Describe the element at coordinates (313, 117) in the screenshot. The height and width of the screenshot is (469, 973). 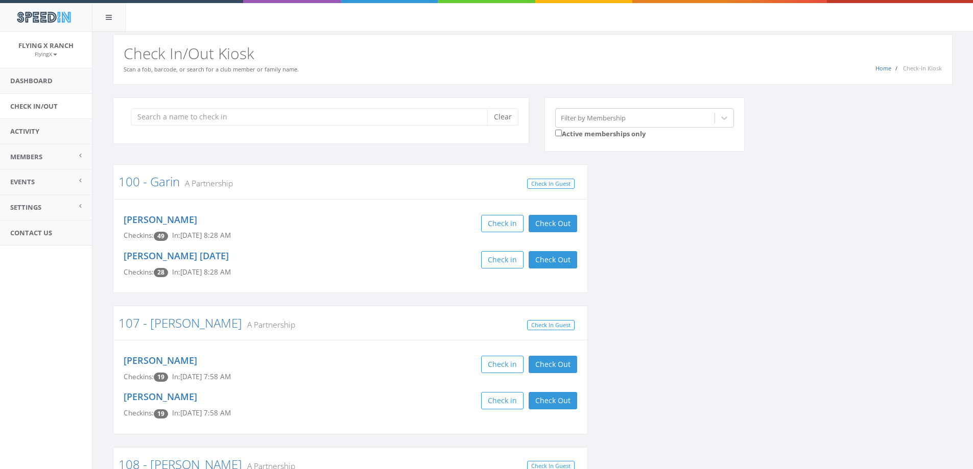
I see `input: Search a name to check in` at that location.